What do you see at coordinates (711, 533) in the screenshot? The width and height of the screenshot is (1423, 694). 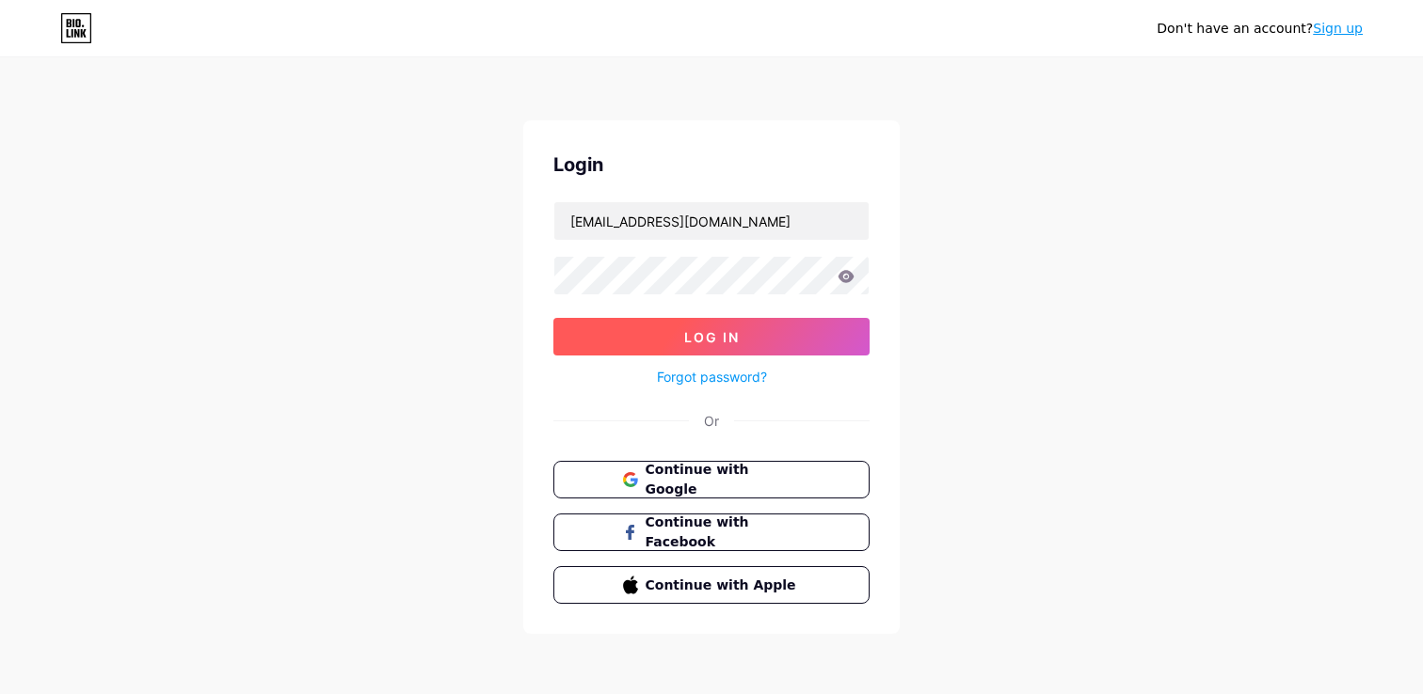 I see `a: Continue with Facebook` at bounding box center [711, 533].